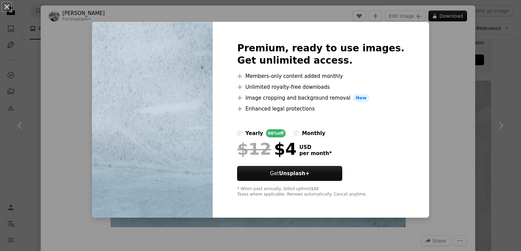 Image resolution: width=521 pixels, height=251 pixels. What do you see at coordinates (276, 133) in the screenshot?
I see `div: 66% off` at bounding box center [276, 133].